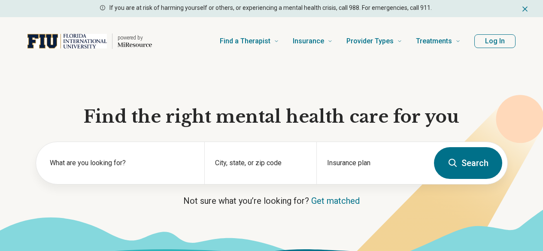 The height and width of the screenshot is (251, 543). I want to click on p: powered by, so click(135, 38).